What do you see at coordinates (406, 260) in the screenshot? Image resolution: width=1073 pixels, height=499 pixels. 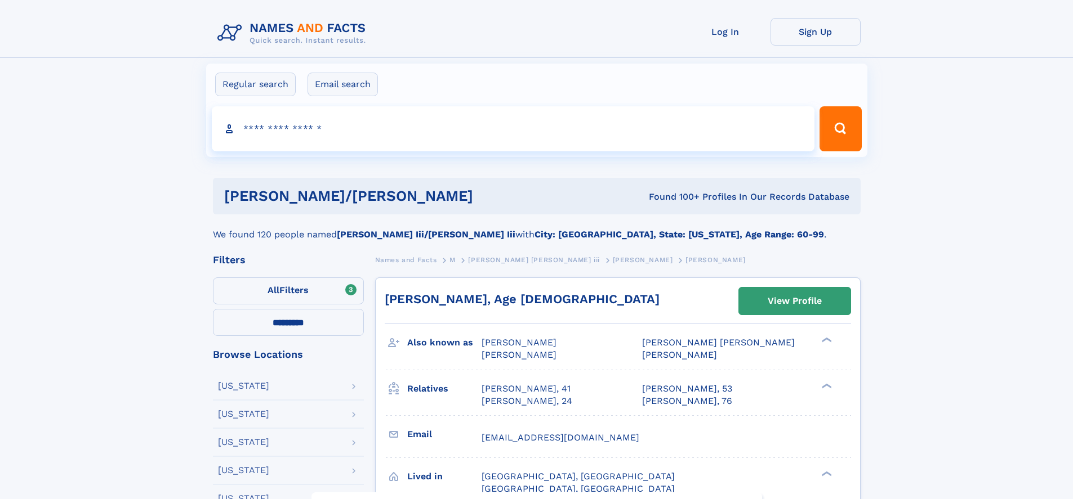 I see `a: Names and Facts` at bounding box center [406, 260].